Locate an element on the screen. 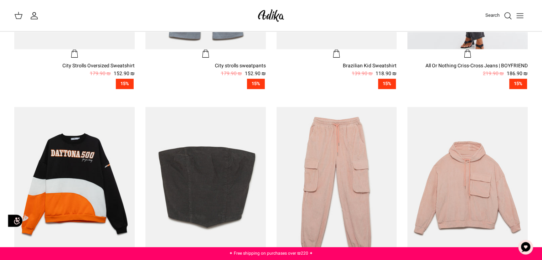  font: 118.90 ₪ is located at coordinates (386, 73).